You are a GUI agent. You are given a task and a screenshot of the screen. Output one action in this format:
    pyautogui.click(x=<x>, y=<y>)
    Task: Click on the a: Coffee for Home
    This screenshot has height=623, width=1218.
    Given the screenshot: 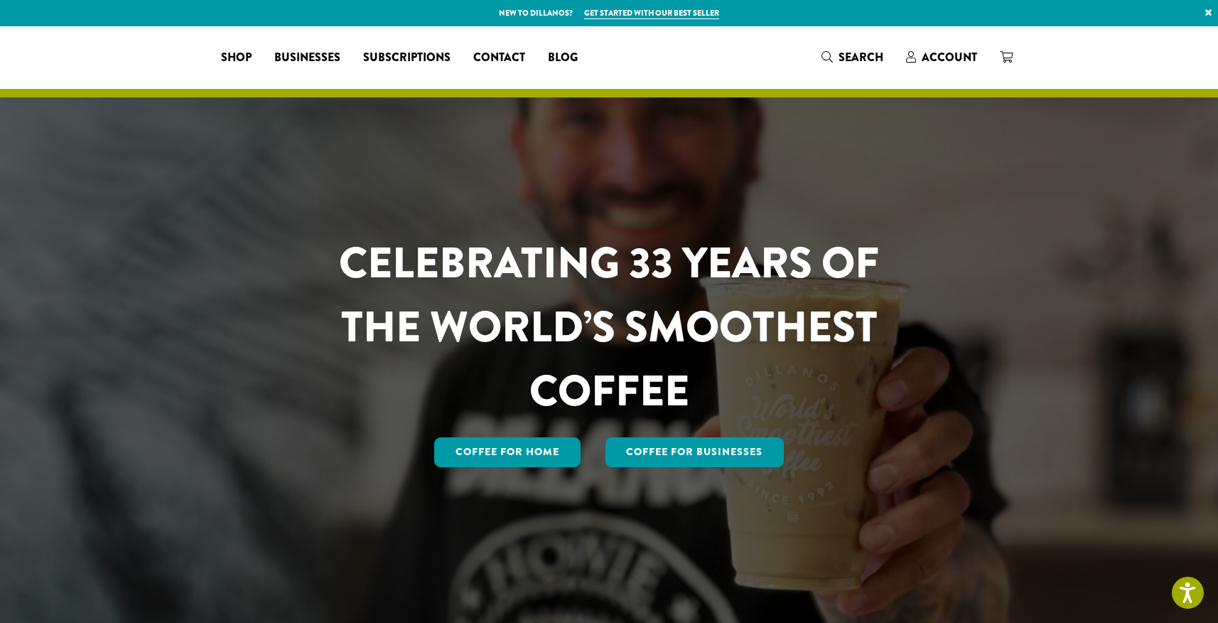 What is the action you would take?
    pyautogui.click(x=507, y=452)
    